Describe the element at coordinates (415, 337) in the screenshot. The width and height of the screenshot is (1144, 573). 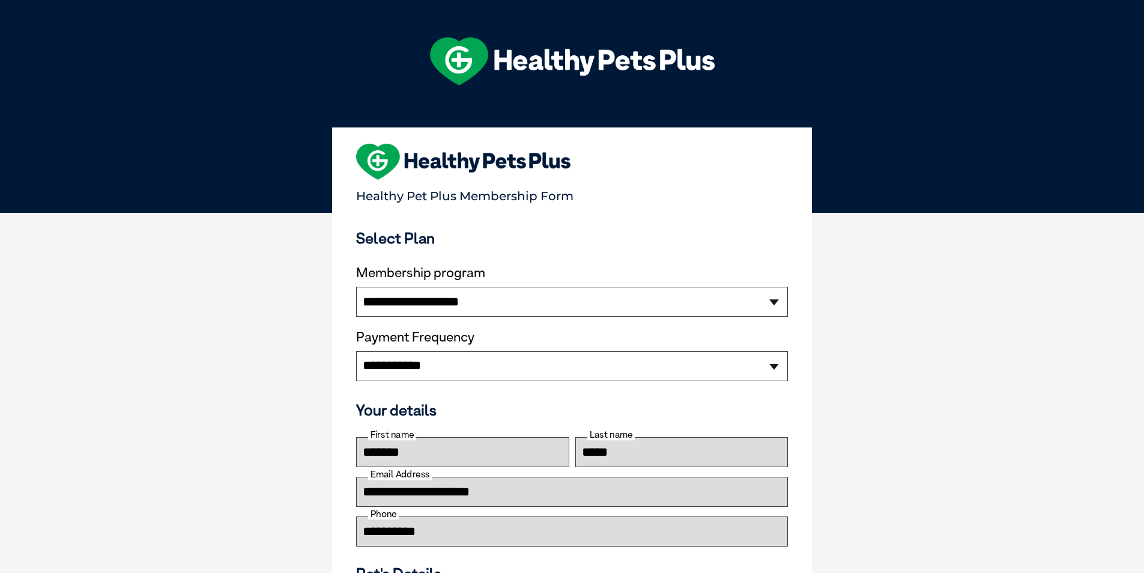
I see `label: Payment Frequency` at that location.